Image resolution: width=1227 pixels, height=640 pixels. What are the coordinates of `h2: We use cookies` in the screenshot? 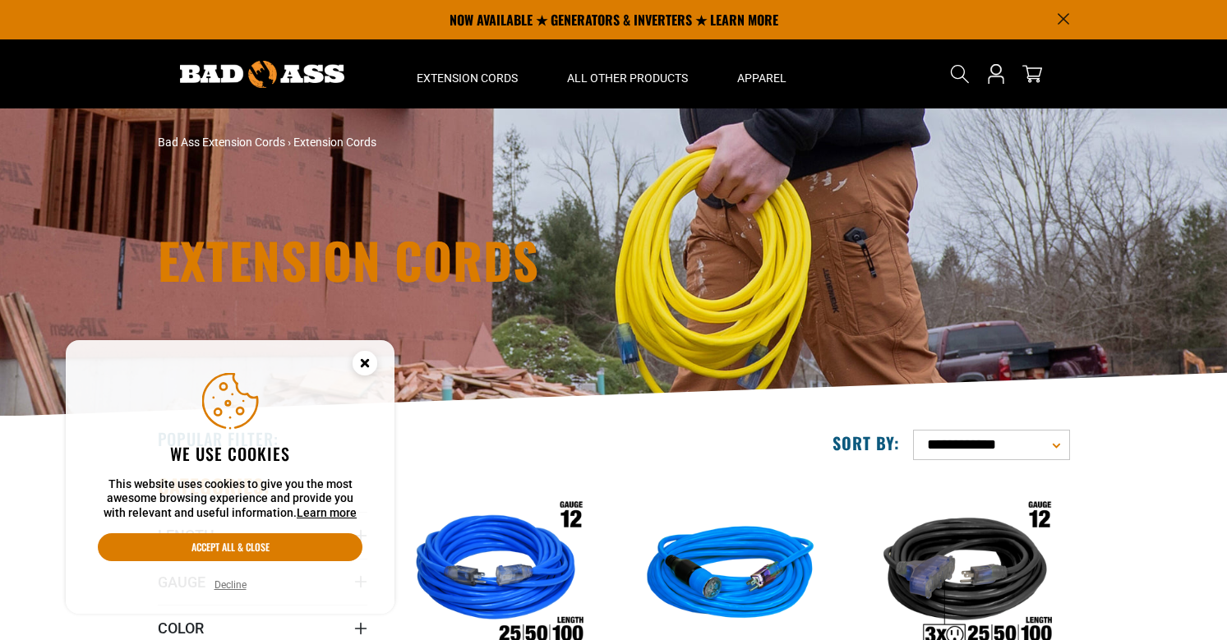 It's located at (230, 454).